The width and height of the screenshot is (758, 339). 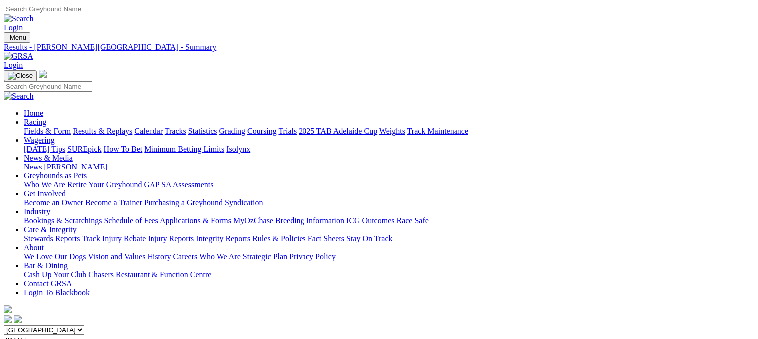 What do you see at coordinates (170, 238) in the screenshot?
I see `a: Injury Reports` at bounding box center [170, 238].